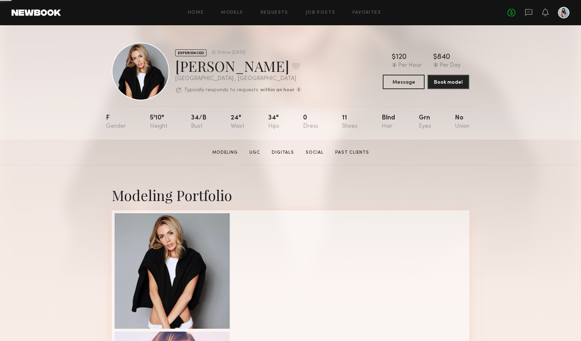  Describe the element at coordinates (448, 82) in the screenshot. I see `a: Book model` at that location.